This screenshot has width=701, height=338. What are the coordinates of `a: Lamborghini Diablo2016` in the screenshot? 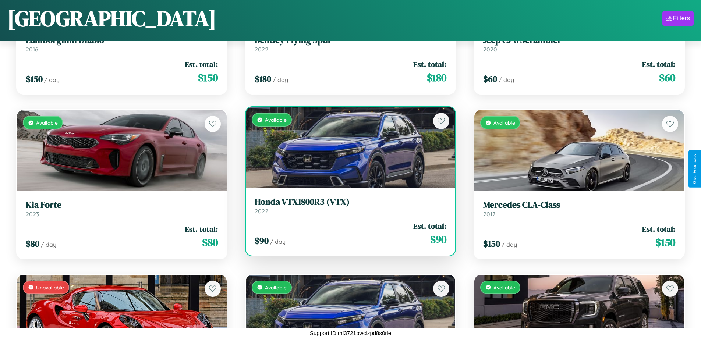 It's located at (122, 44).